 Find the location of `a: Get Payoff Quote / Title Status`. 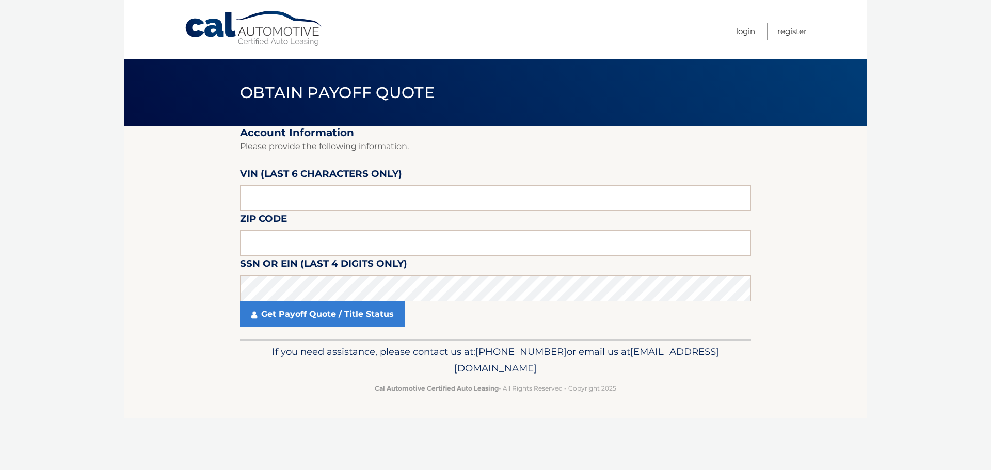

a: Get Payoff Quote / Title Status is located at coordinates (322, 314).